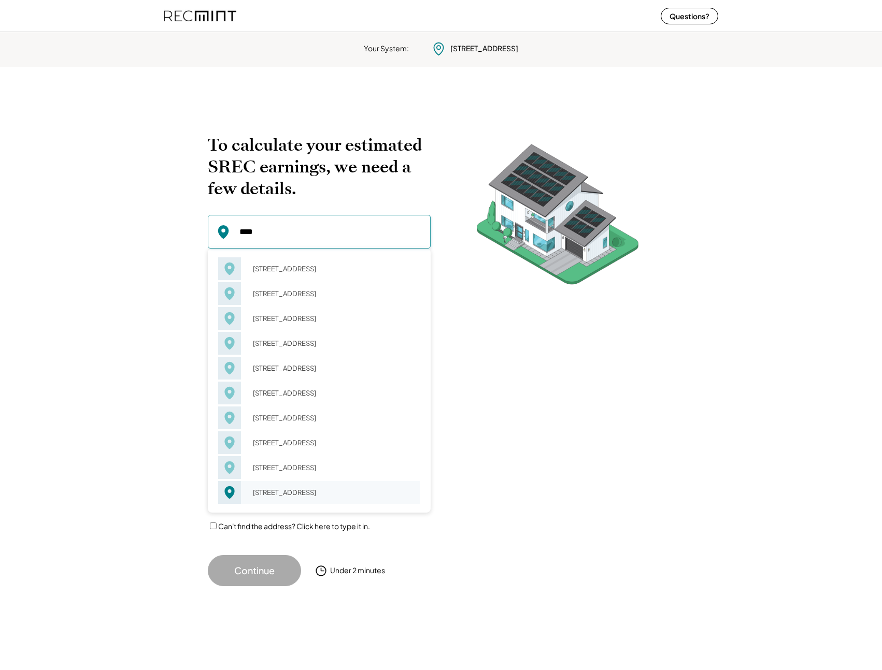  Describe the element at coordinates (386, 49) in the screenshot. I see `div: Your System:` at that location.